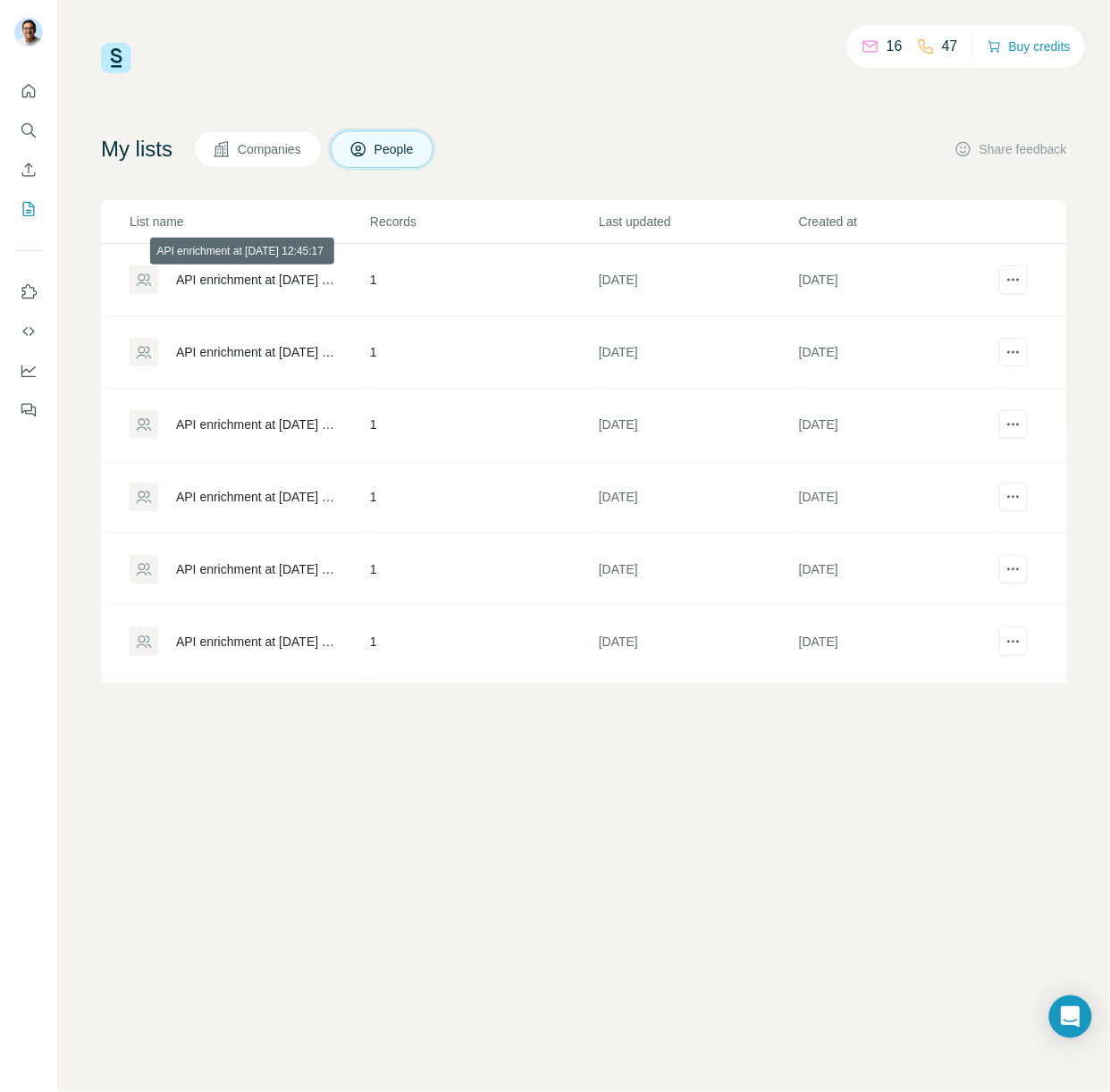  What do you see at coordinates (137, 150) in the screenshot?
I see `h4: My lists` at bounding box center [137, 150].